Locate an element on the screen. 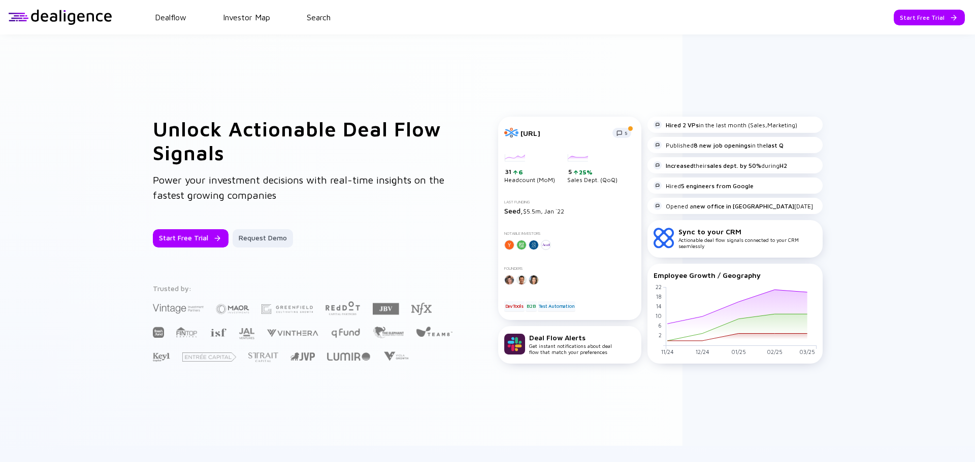 The height and width of the screenshot is (462, 975). div: B2B is located at coordinates (530, 307).